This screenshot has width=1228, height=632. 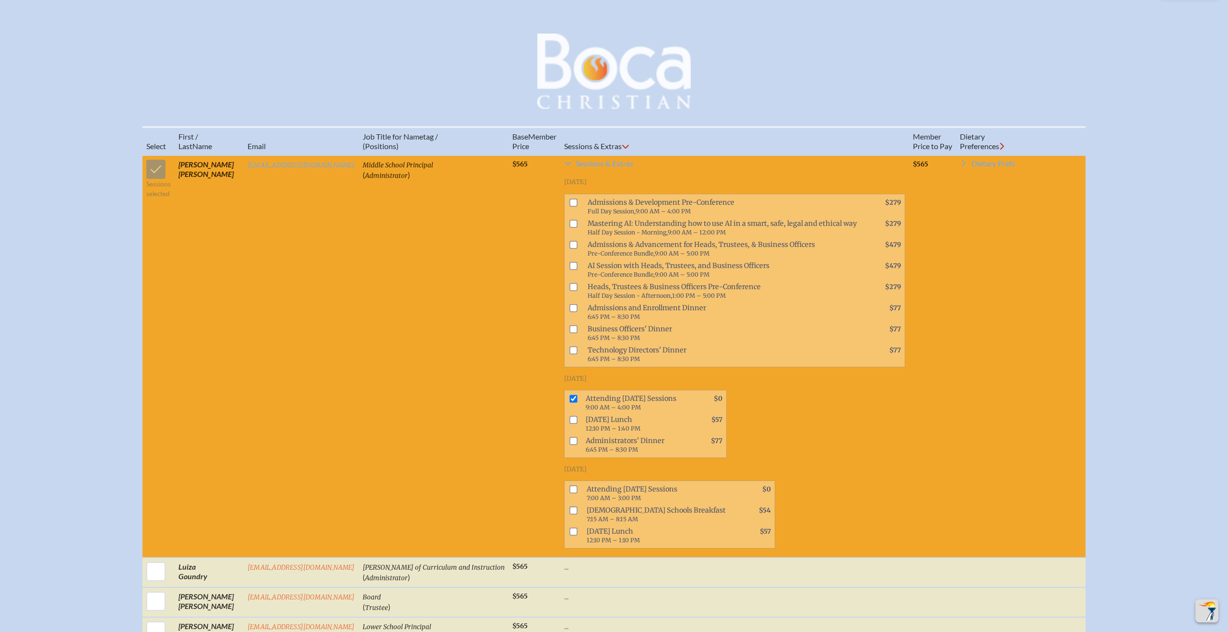 I want to click on span: Board, so click(x=372, y=597).